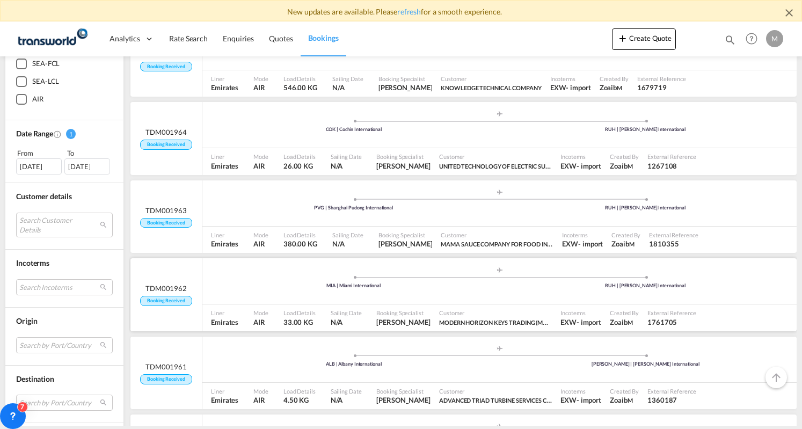 The width and height of the screenshot is (802, 429). What do you see at coordinates (26, 320) in the screenshot?
I see `span: Origin` at bounding box center [26, 320].